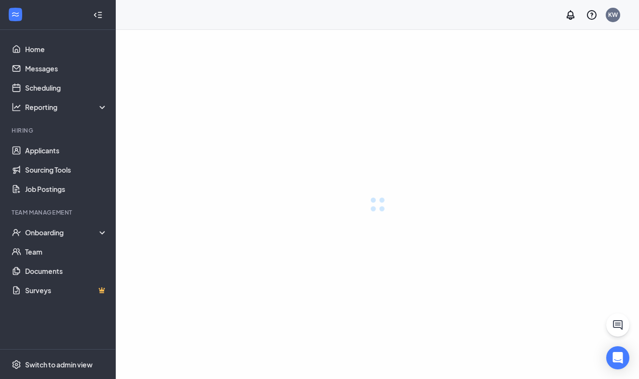 The image size is (639, 379). Describe the element at coordinates (66, 271) in the screenshot. I see `a: Documents` at that location.